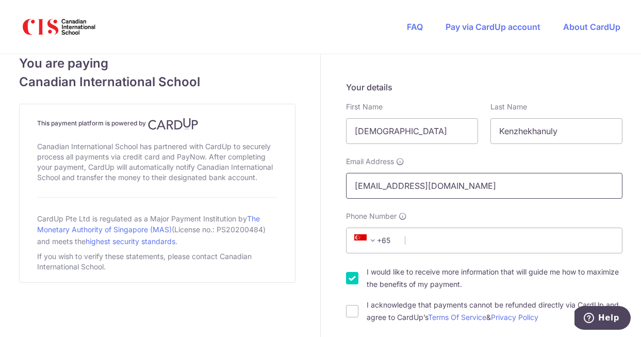 Image resolution: width=641 pixels, height=337 pixels. What do you see at coordinates (415, 27) in the screenshot?
I see `a: FAQ` at bounding box center [415, 27].